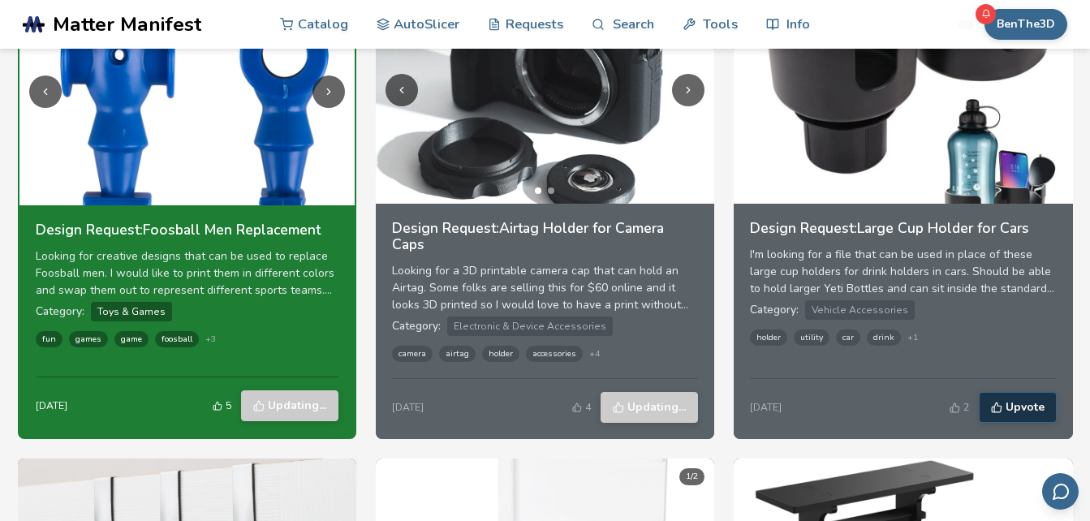 The height and width of the screenshot is (521, 1090). I want to click on h3: Design Request: Airtag Holder for Camera Caps, so click(544, 236).